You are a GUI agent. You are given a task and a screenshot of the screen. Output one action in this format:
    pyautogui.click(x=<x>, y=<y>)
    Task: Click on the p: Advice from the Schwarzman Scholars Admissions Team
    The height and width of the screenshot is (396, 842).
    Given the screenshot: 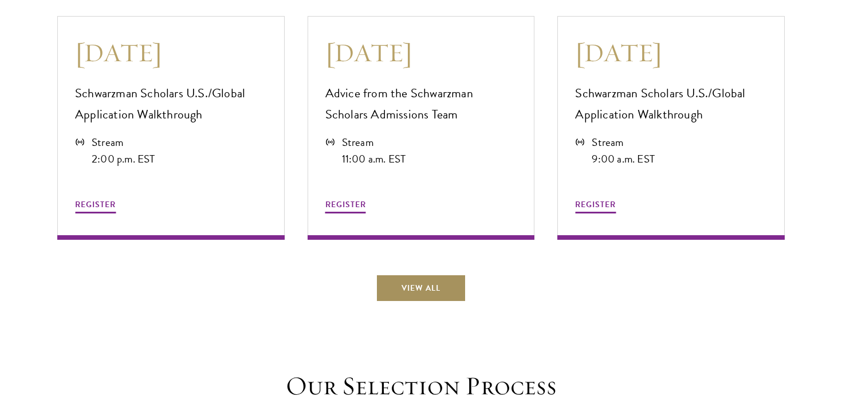 What is the action you would take?
    pyautogui.click(x=421, y=104)
    